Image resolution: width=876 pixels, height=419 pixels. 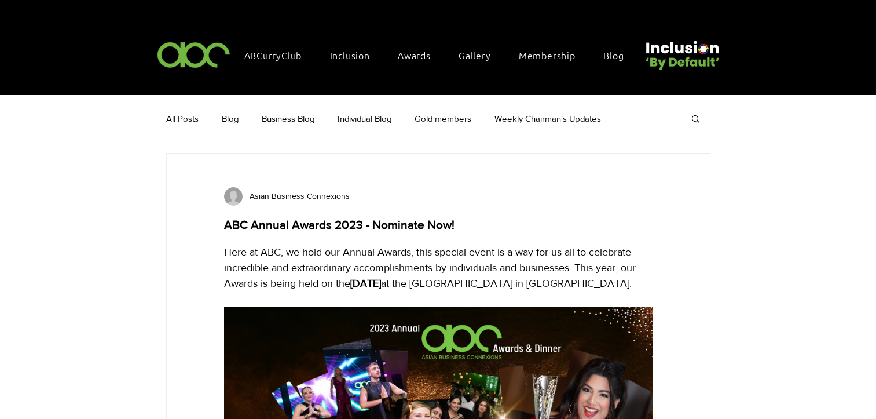 What do you see at coordinates (481, 55) in the screenshot?
I see `a: Gallery` at bounding box center [481, 55].